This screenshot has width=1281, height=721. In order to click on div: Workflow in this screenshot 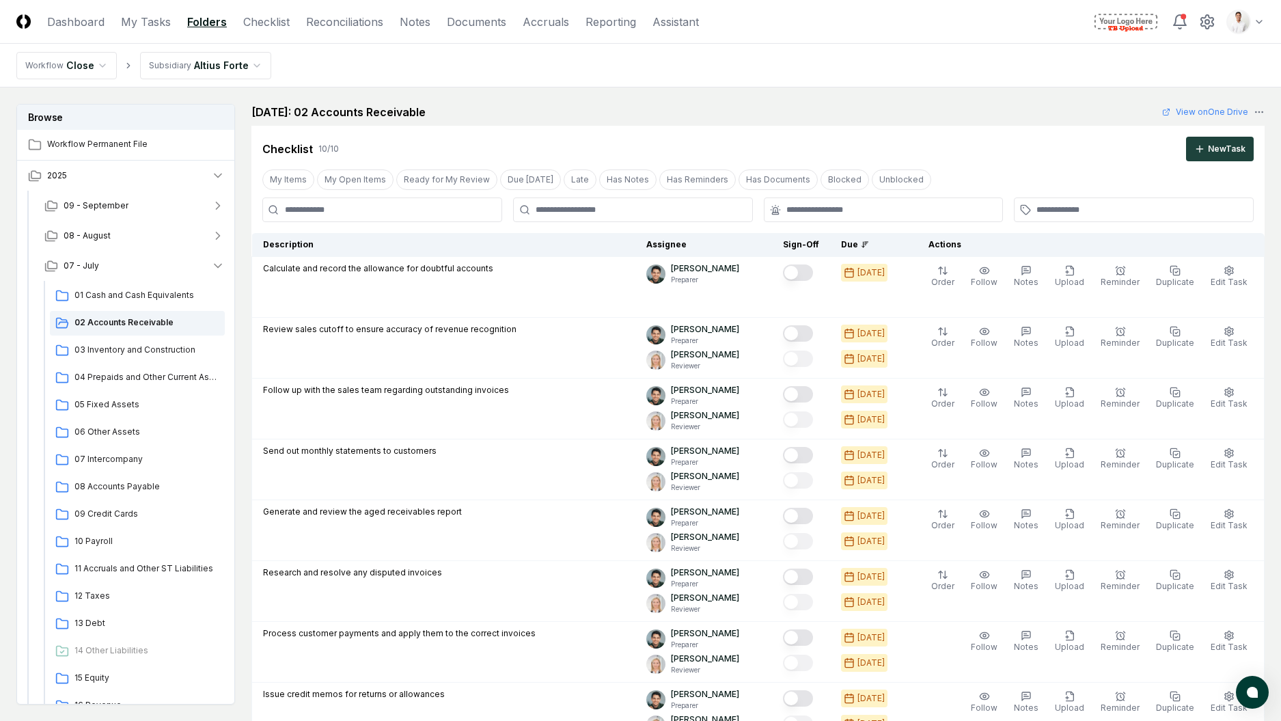, I will do `click(44, 66)`.